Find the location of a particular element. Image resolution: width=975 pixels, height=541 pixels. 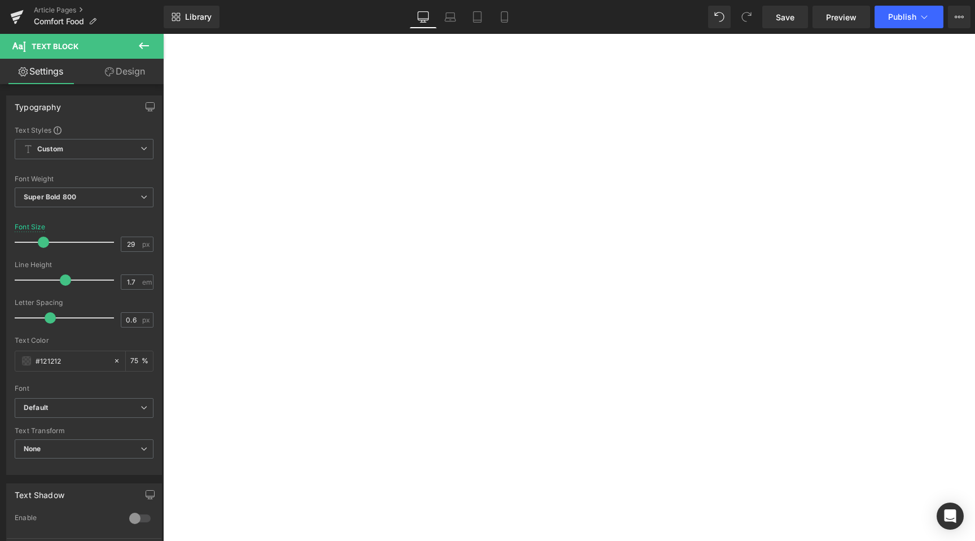

b: Custom is located at coordinates (50, 149).